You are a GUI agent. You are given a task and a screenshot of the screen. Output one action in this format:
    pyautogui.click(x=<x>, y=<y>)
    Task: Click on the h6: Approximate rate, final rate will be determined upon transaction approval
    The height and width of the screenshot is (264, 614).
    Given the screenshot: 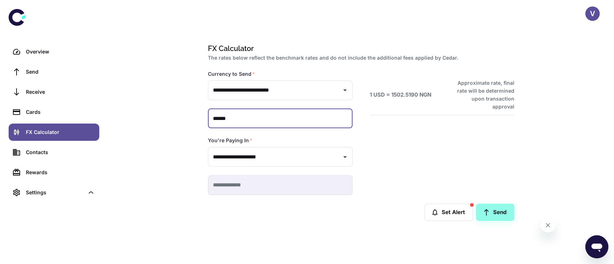 What is the action you would take?
    pyautogui.click(x=481, y=95)
    